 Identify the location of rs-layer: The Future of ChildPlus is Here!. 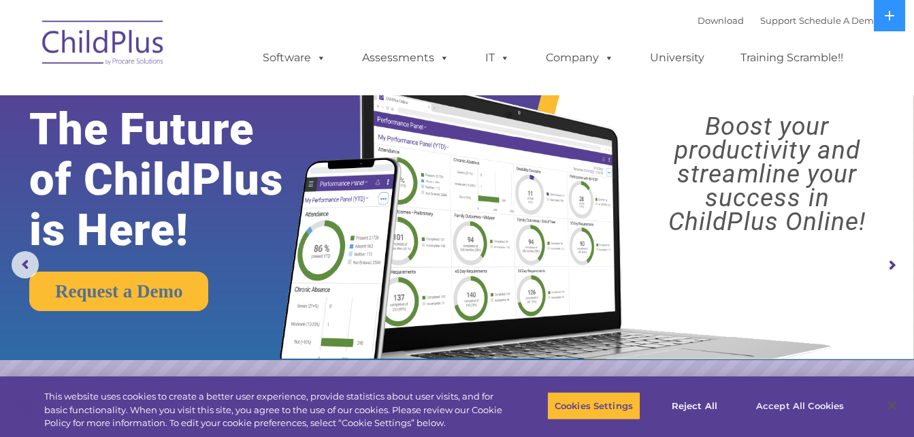
(175, 180).